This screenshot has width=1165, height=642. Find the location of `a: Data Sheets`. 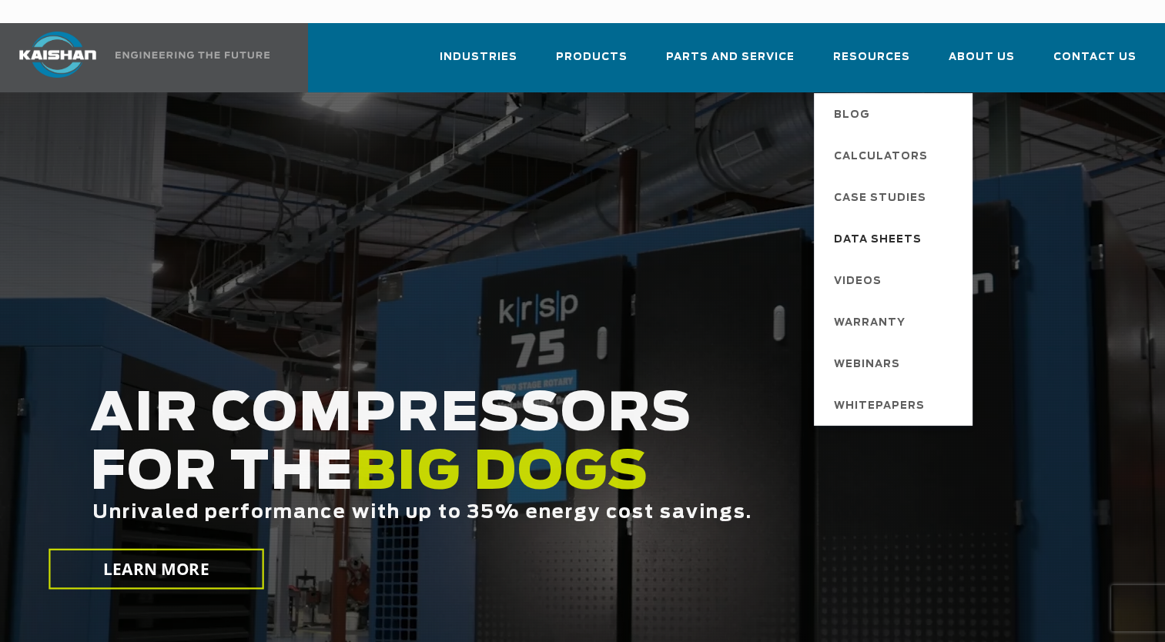

a: Data Sheets is located at coordinates (896, 239).